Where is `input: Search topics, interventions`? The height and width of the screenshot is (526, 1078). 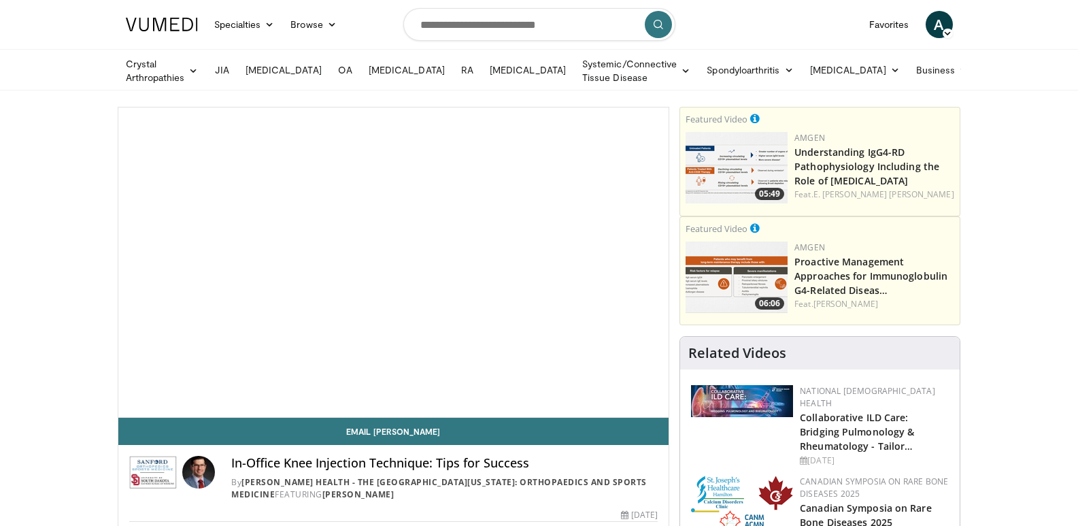 input: Search topics, interventions is located at coordinates (539, 24).